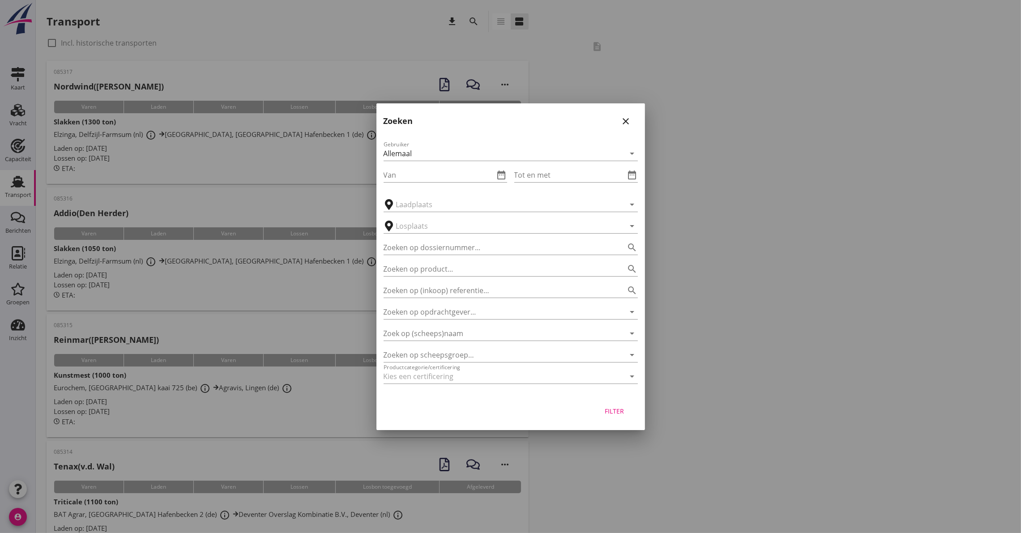 This screenshot has height=533, width=1021. Describe the element at coordinates (505, 205) in the screenshot. I see `input: Laadplaats` at that location.